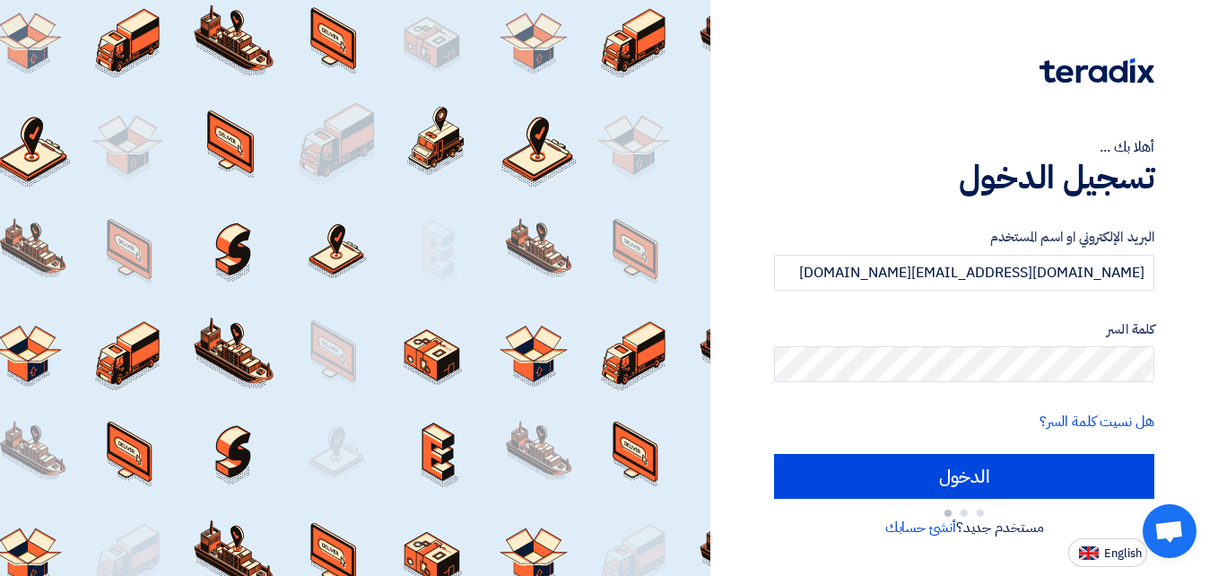  I want to click on span: English, so click(1123, 553).